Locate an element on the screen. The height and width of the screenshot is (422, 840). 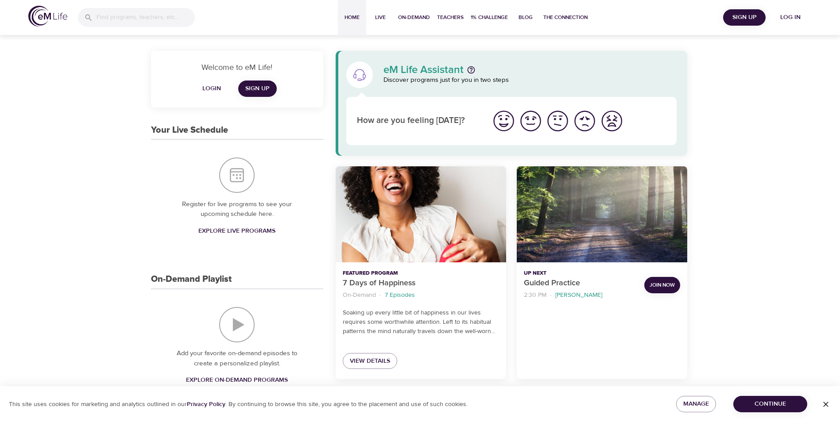
p: On-Demand is located at coordinates (359, 295).